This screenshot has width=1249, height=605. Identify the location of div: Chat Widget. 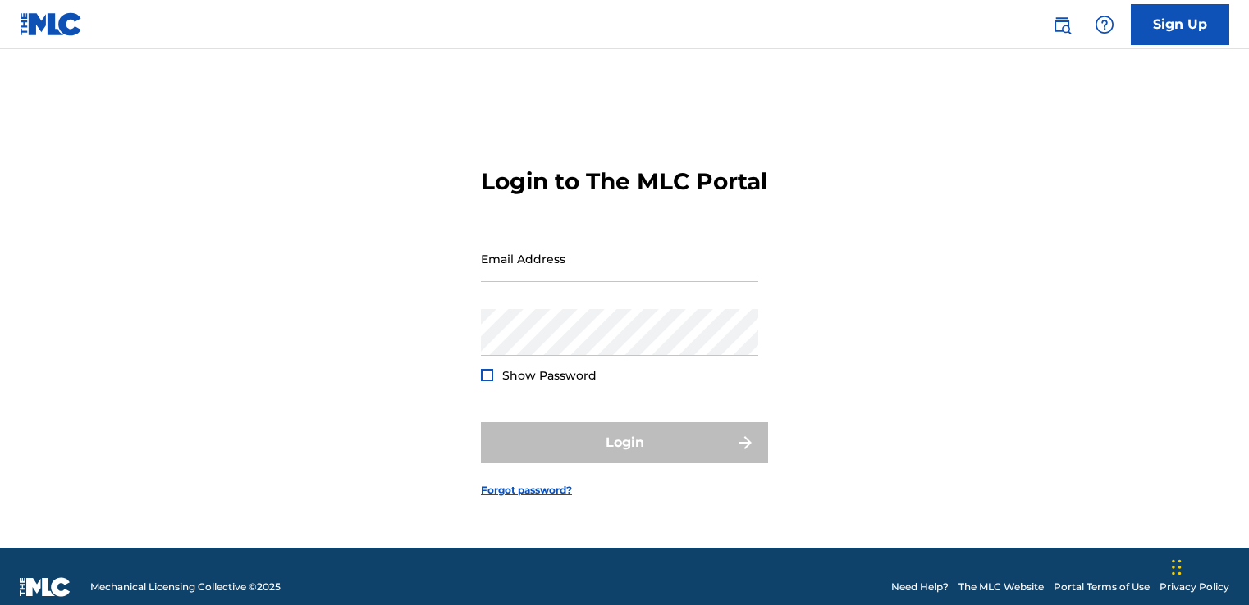
(1208, 566).